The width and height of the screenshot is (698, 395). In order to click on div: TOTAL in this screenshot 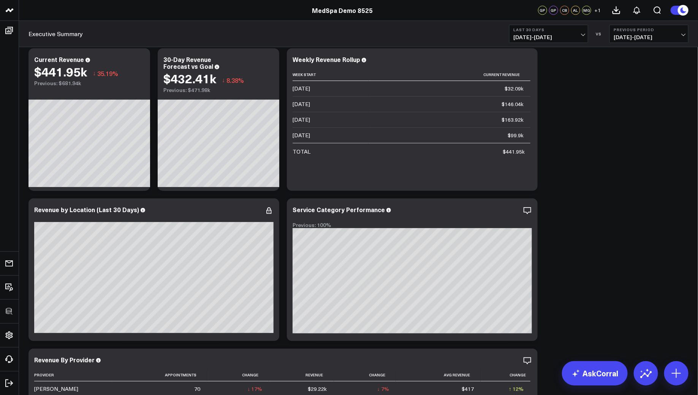, I will do `click(301, 152)`.